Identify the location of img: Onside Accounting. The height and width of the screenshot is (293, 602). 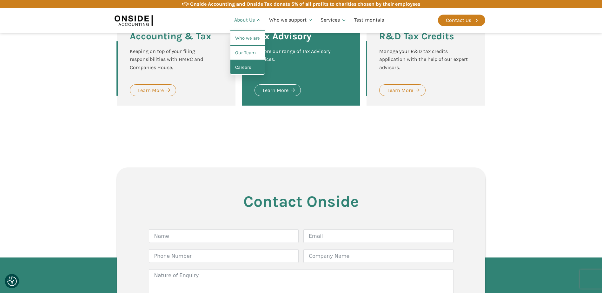
(134, 20).